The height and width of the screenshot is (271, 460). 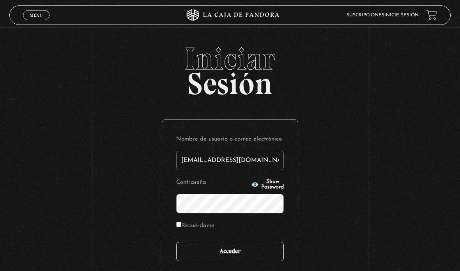 I want to click on a: View your shopping cart, so click(x=431, y=15).